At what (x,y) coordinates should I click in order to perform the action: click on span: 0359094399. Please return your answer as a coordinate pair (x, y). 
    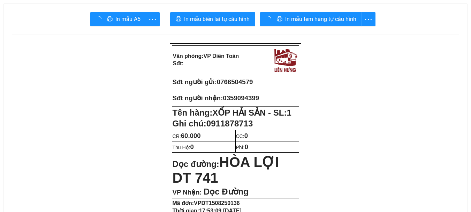
    Looking at the image, I should click on (241, 98).